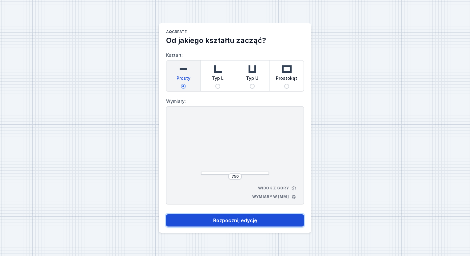 The height and width of the screenshot is (256, 470). Describe the element at coordinates (235, 177) in the screenshot. I see `input: Wymiar [mm]` at that location.